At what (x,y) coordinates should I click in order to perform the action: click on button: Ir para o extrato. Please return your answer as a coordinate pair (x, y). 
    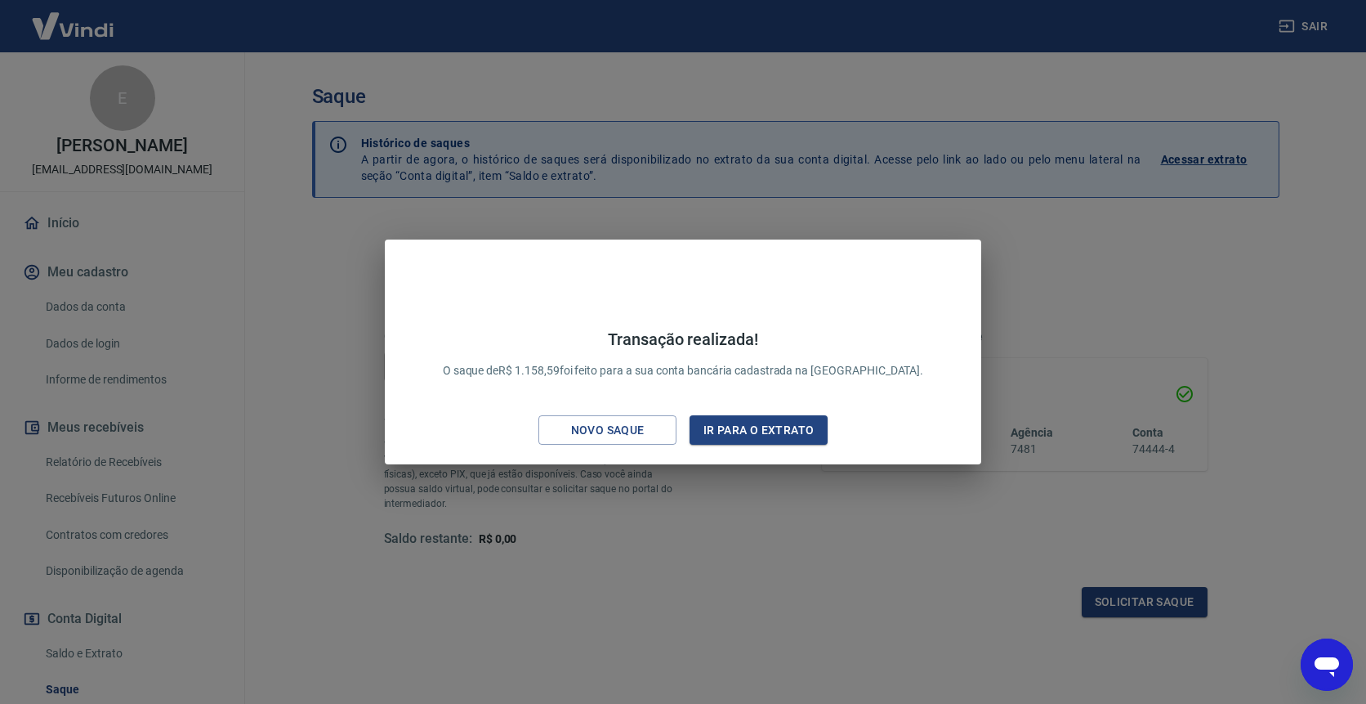
    Looking at the image, I should click on (758, 430).